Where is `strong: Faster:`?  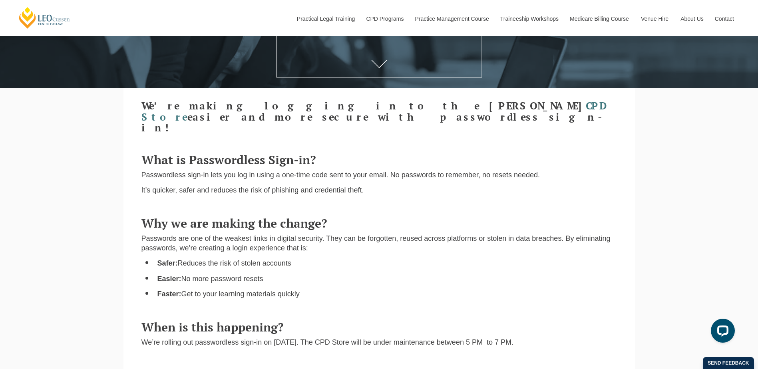 strong: Faster: is located at coordinates (169, 294).